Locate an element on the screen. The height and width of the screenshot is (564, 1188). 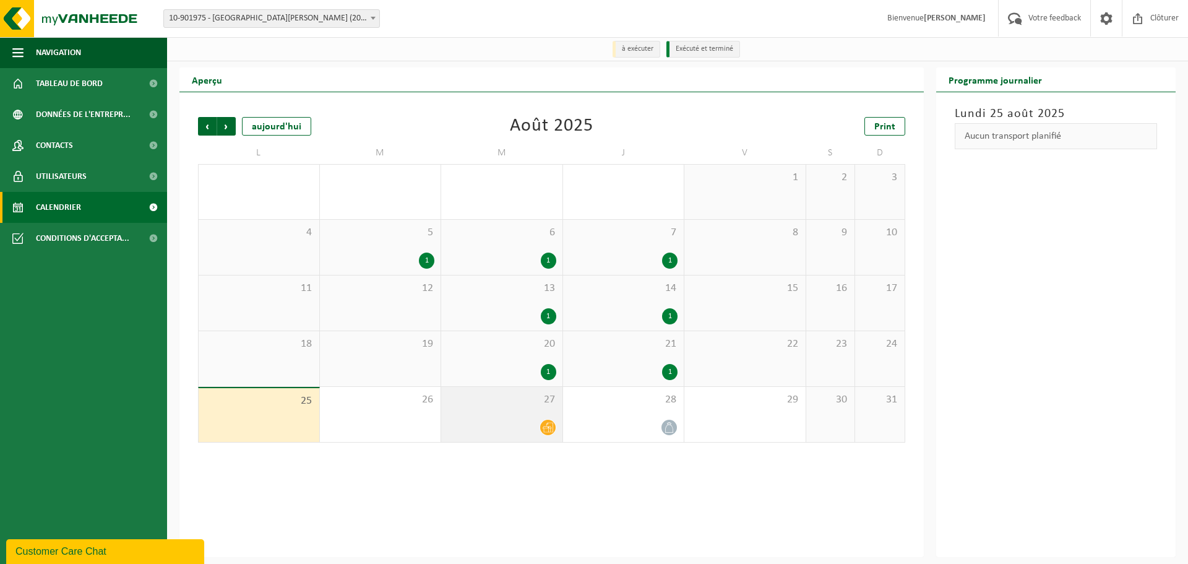
span: 30 is located at coordinates (831, 400).